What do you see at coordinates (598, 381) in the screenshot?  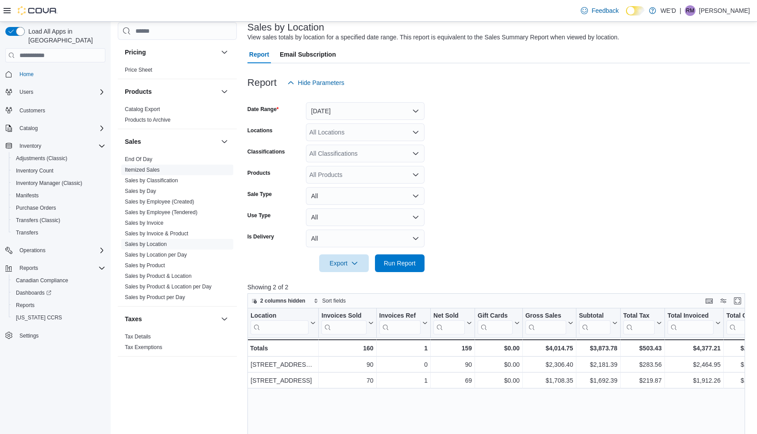 I see `div: $1,692.39` at bounding box center [598, 381].